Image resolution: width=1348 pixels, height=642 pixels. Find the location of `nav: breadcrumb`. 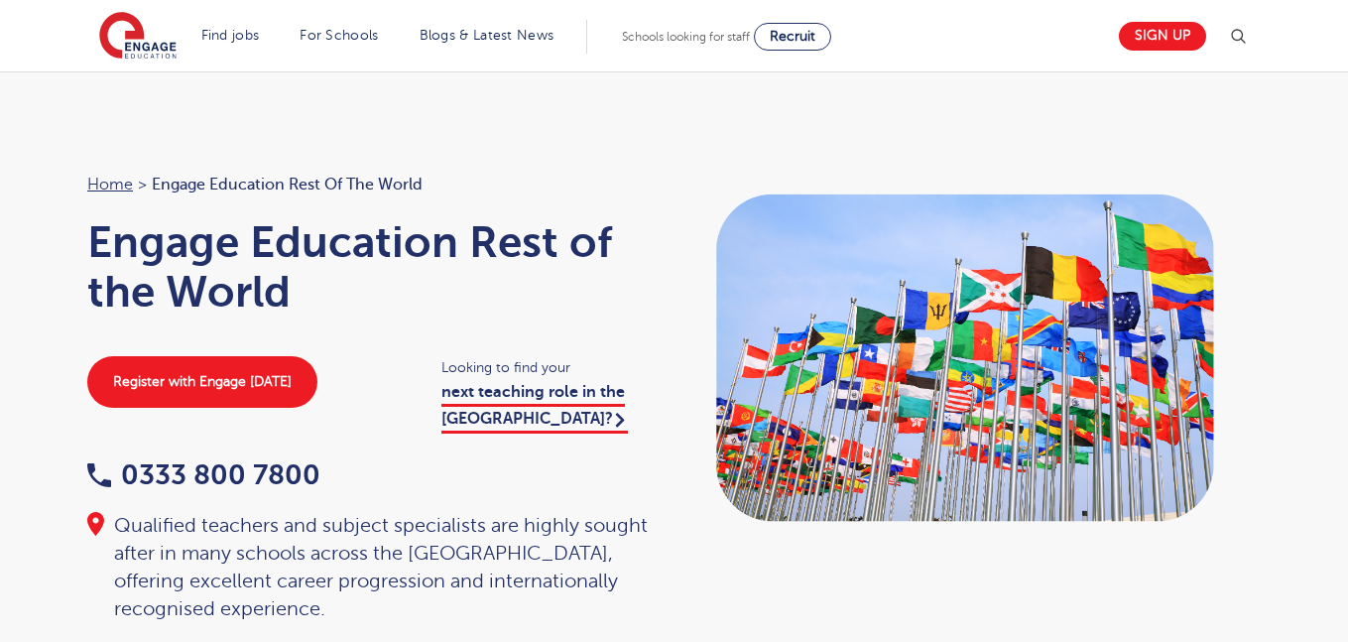

nav: breadcrumb is located at coordinates (371, 184).